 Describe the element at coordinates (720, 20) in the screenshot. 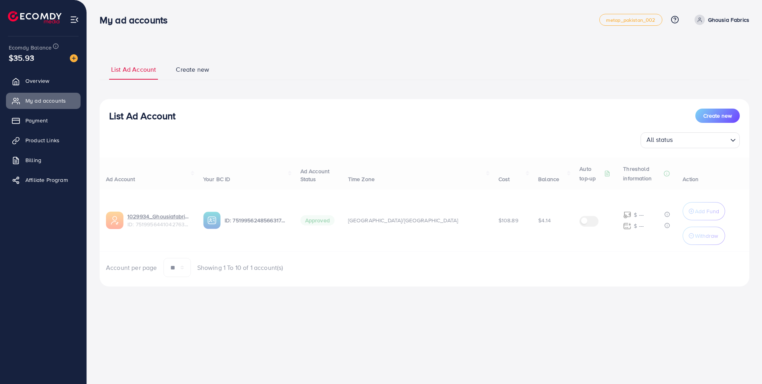

I see `a: Ghousia Fabrics` at that location.